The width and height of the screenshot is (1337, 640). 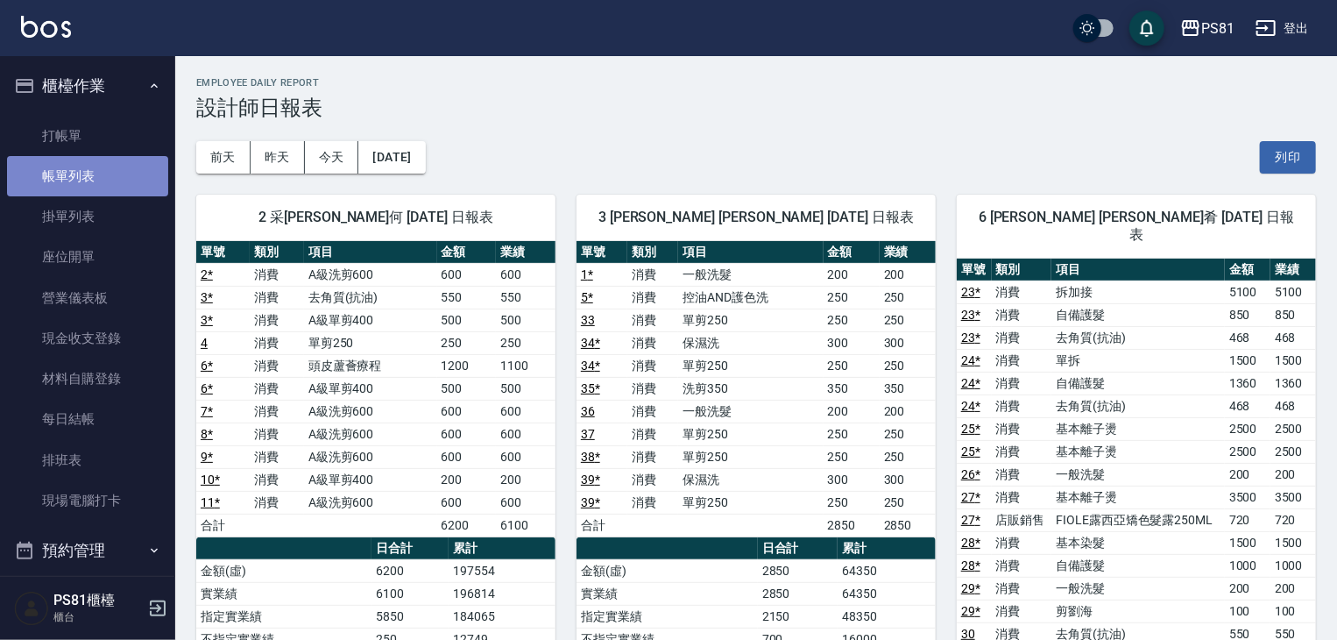 I want to click on td: 保濕洗, so click(x=750, y=479).